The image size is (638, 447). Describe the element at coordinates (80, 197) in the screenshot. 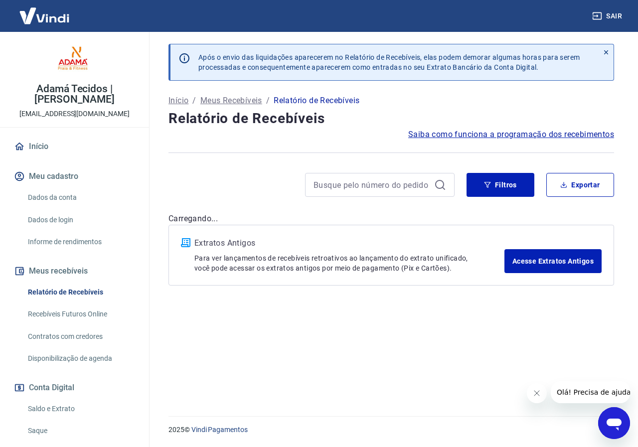

I see `a: Dados da conta` at that location.